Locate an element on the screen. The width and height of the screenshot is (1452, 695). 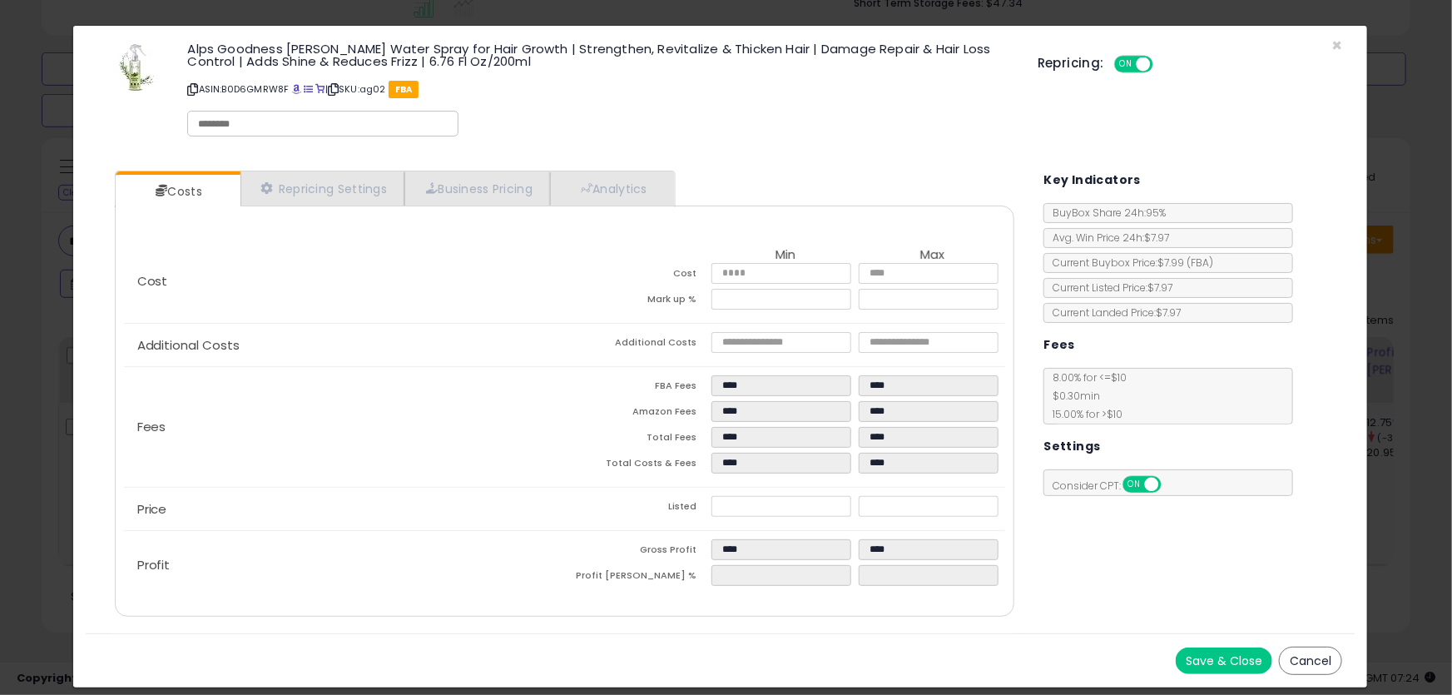
a: Your listing only is located at coordinates (320, 89).